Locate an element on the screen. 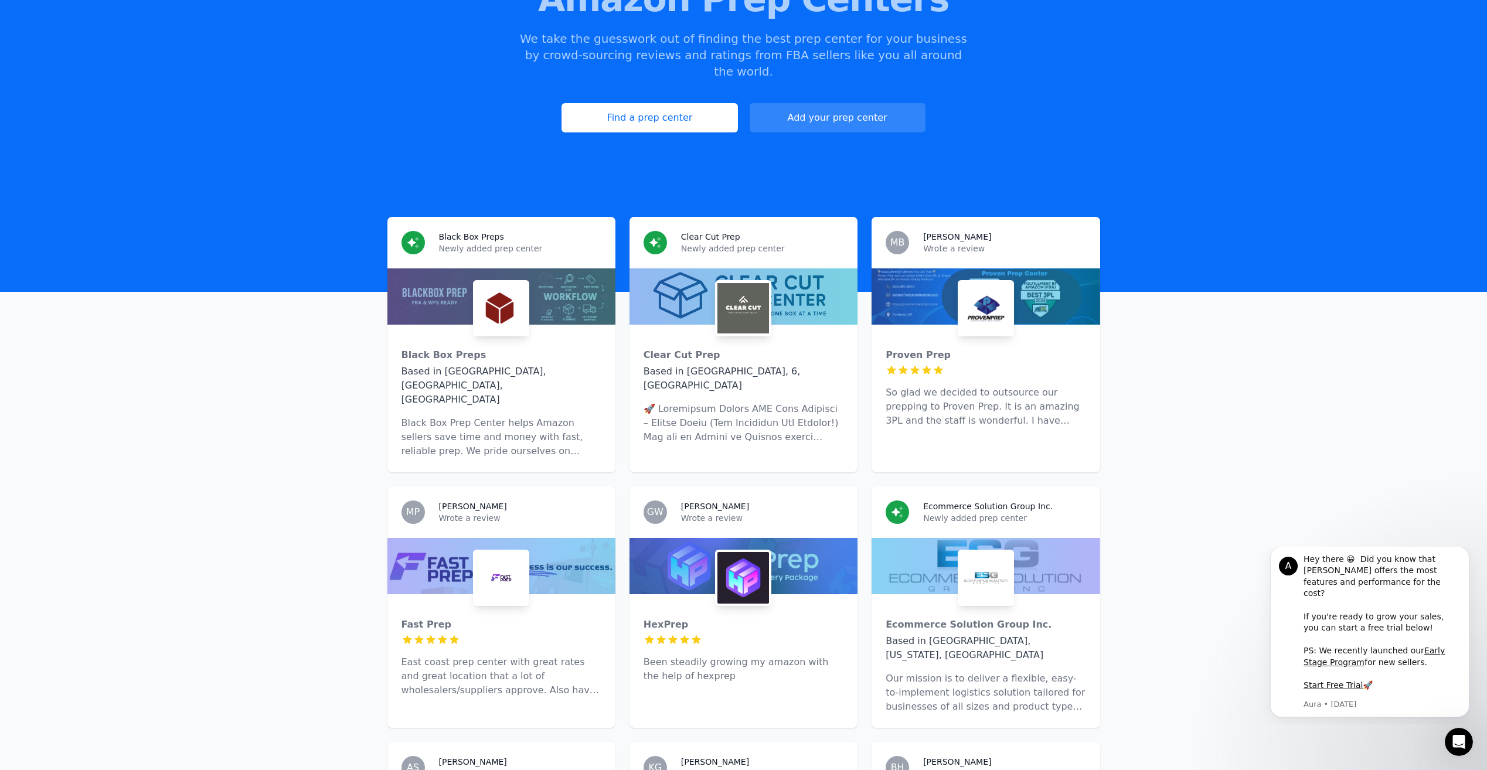 The width and height of the screenshot is (1487, 770). img: Proven Prep is located at coordinates (986, 308).